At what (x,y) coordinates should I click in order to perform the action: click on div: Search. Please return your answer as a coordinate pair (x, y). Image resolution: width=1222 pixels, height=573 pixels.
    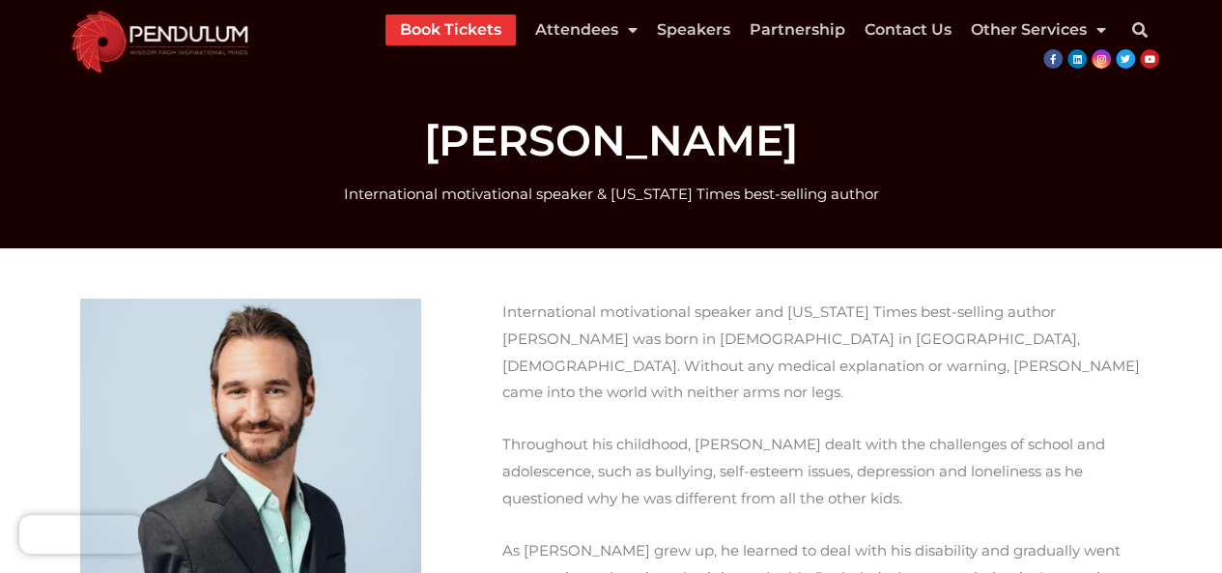
    Looking at the image, I should click on (1140, 30).